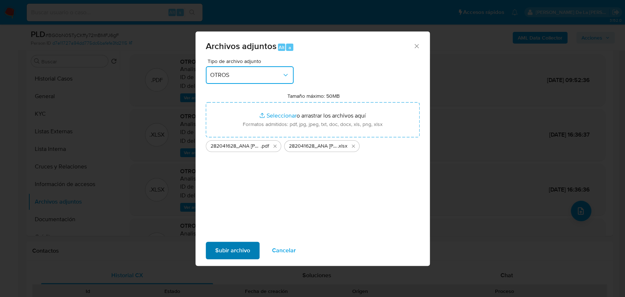 The width and height of the screenshot is (625, 297). What do you see at coordinates (313, 96) in the screenshot?
I see `label: Tamaño máximo: 50MB` at bounding box center [313, 96].